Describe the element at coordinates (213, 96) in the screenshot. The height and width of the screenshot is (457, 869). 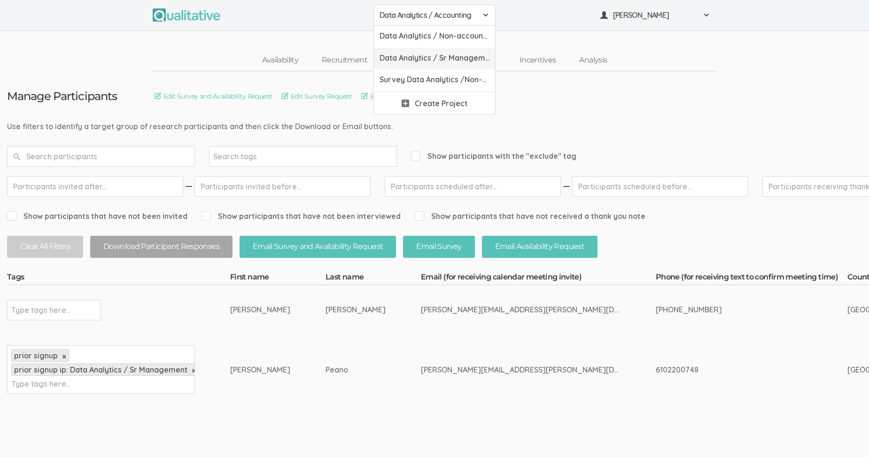
I see `a: Edit Survey and Availability Request` at that location.